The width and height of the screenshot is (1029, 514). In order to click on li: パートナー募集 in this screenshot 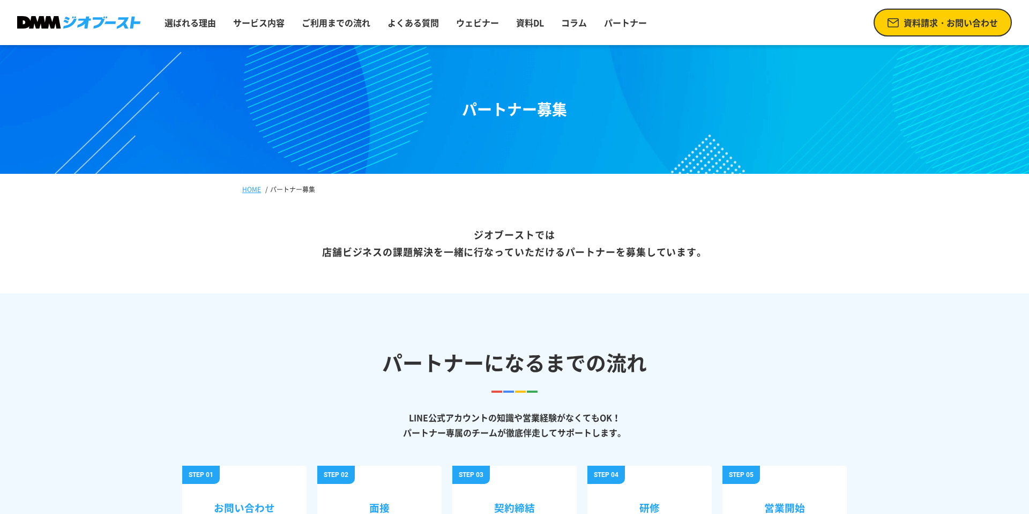, I will do `click(290, 189)`.